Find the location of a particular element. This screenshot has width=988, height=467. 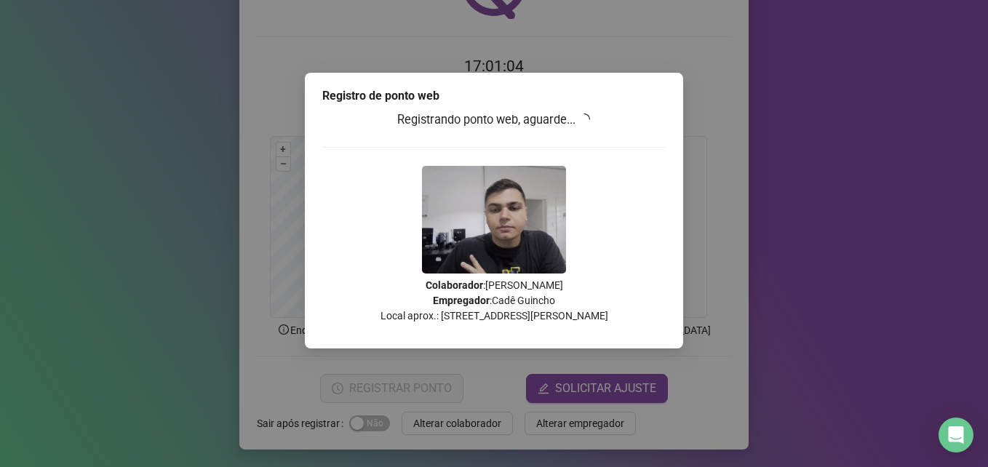

h3: Registrando ponto web, aguarde... is located at coordinates (494, 120).